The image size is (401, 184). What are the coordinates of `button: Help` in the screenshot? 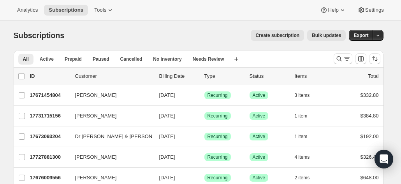 It's located at (332, 10).